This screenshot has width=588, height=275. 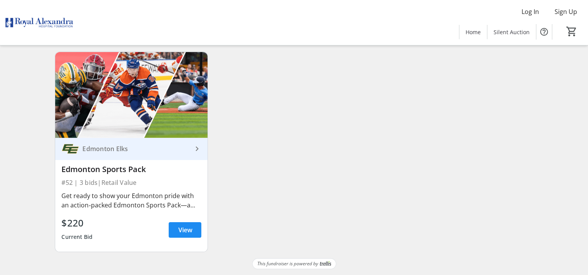 I want to click on mat-icon: keyboard_arrow_right, so click(x=196, y=149).